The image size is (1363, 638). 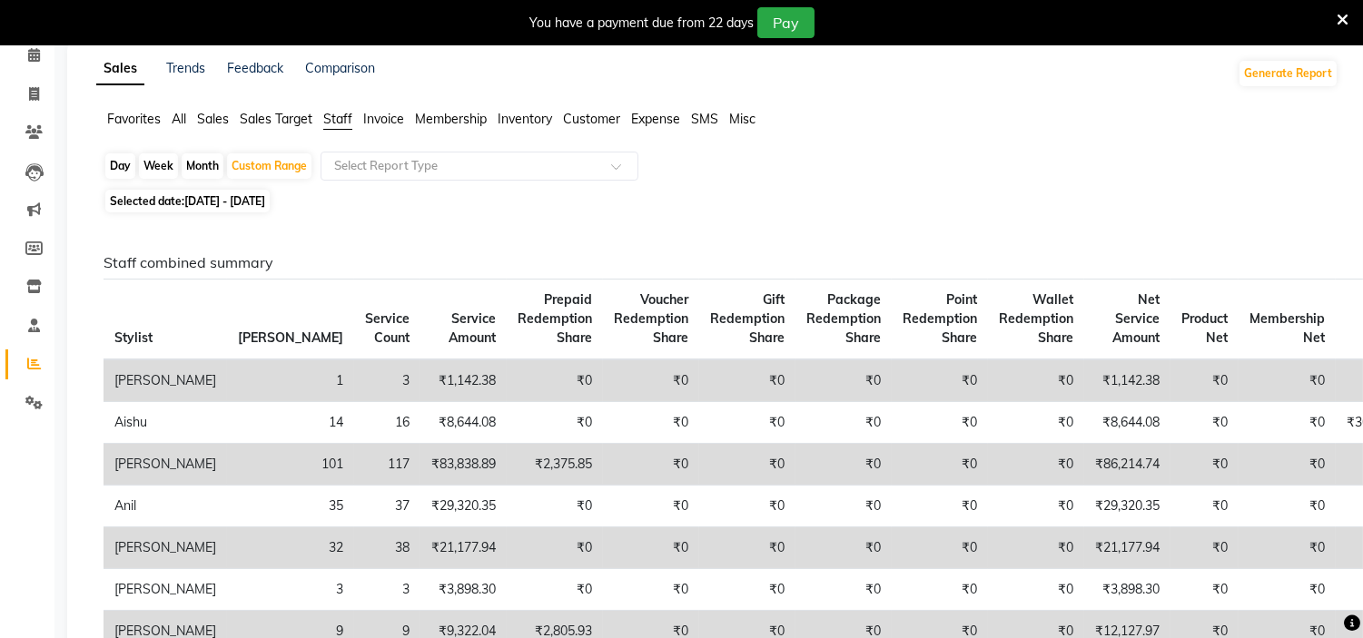 What do you see at coordinates (1286, 328) in the screenshot?
I see `span: Membership Net` at bounding box center [1286, 328].